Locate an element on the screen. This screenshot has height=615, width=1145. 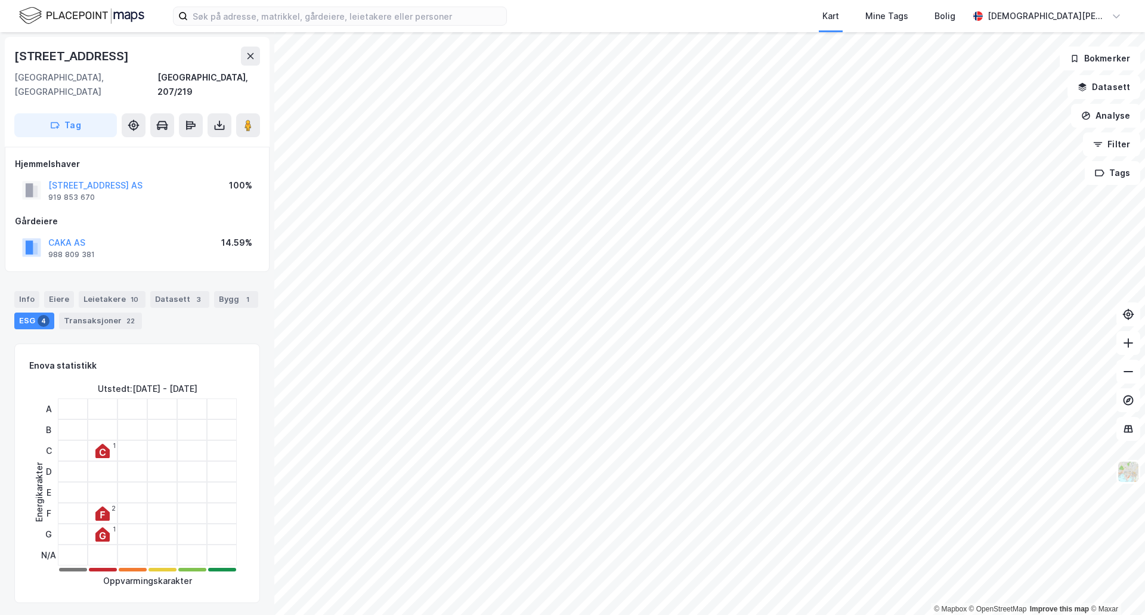
a: Improve this map is located at coordinates (1060, 609).